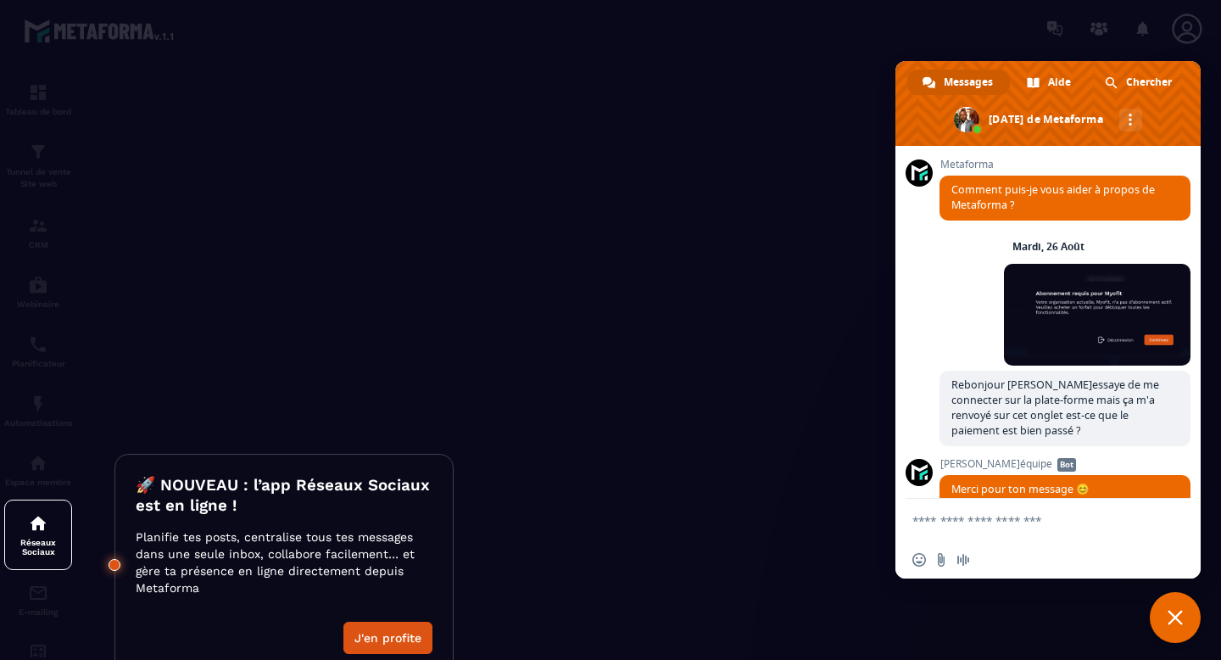  Describe the element at coordinates (1065, 164) in the screenshot. I see `span: Metaforma` at that location.